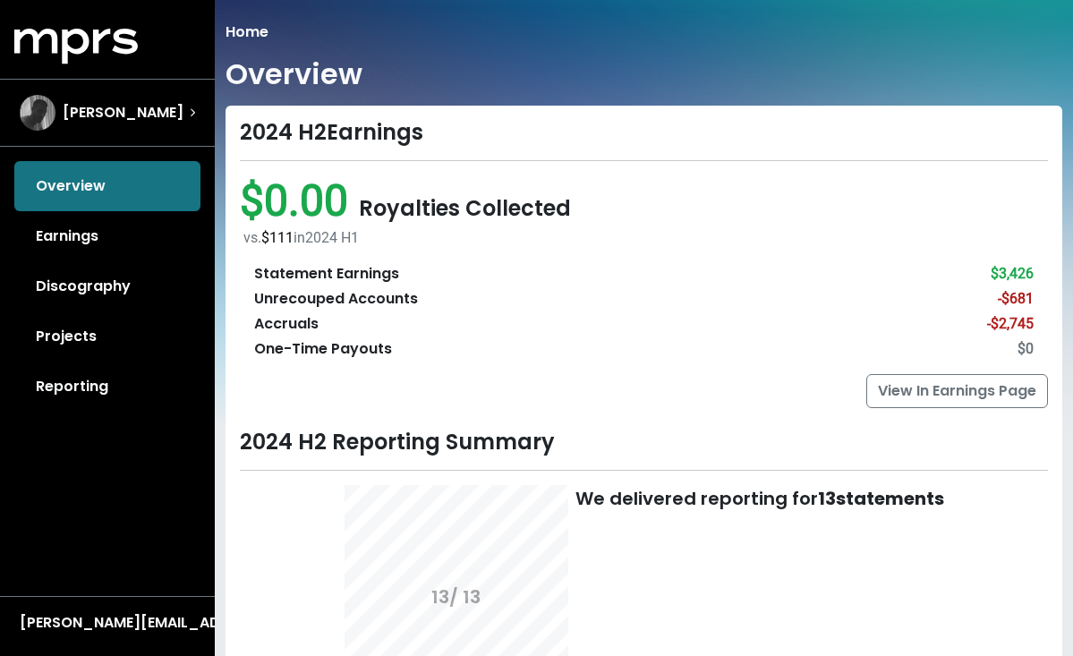  What do you see at coordinates (299, 201) in the screenshot?
I see `span: $0.00` at bounding box center [299, 201].